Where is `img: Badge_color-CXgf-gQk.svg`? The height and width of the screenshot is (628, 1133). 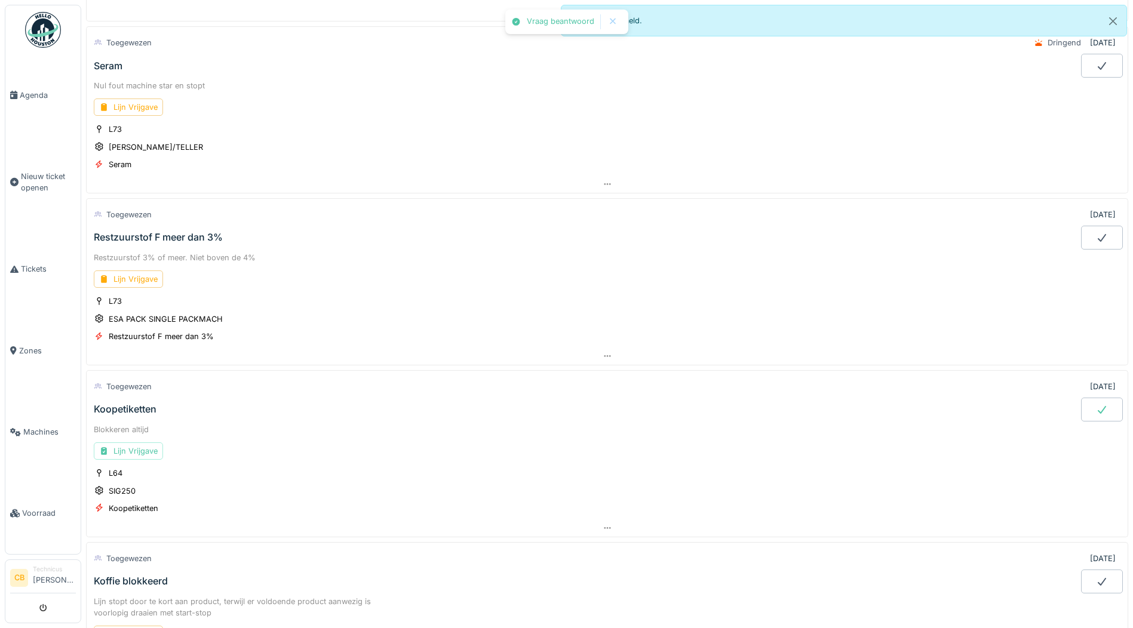 img: Badge_color-CXgf-gQk.svg is located at coordinates (43, 30).